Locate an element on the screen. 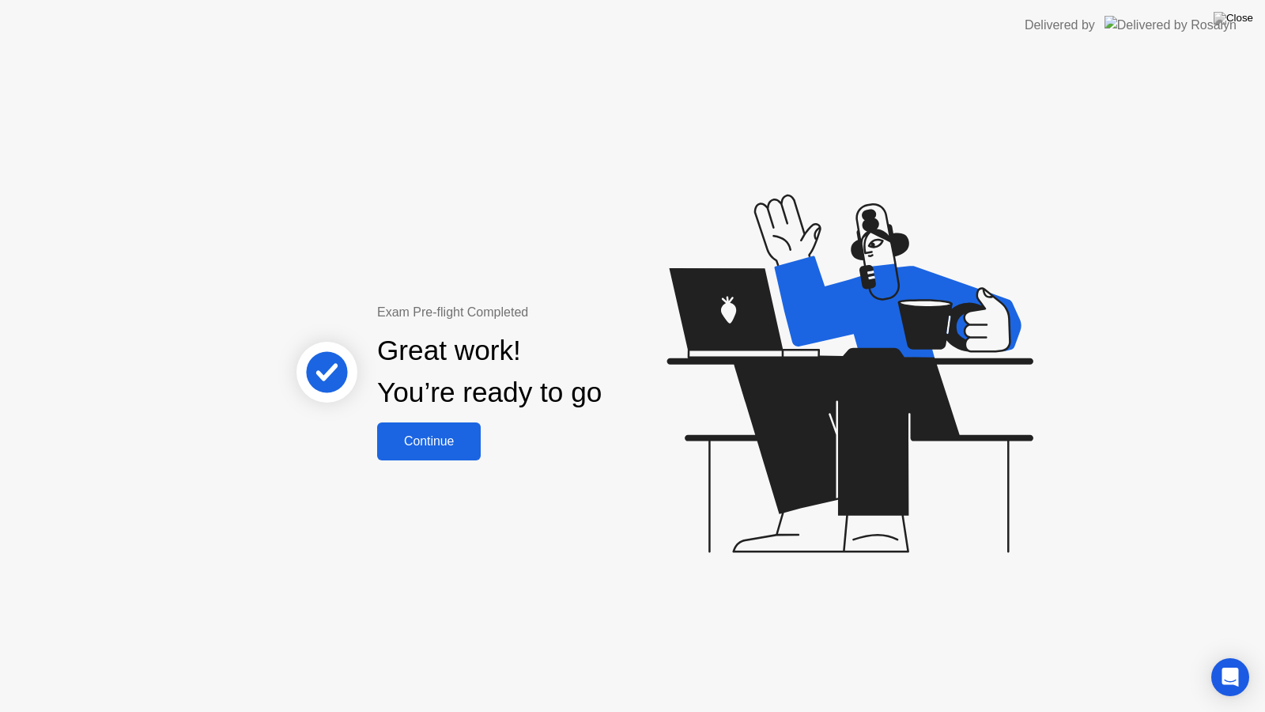 The width and height of the screenshot is (1265, 712). img: Delivered by Rosalyn is located at coordinates (1171, 25).